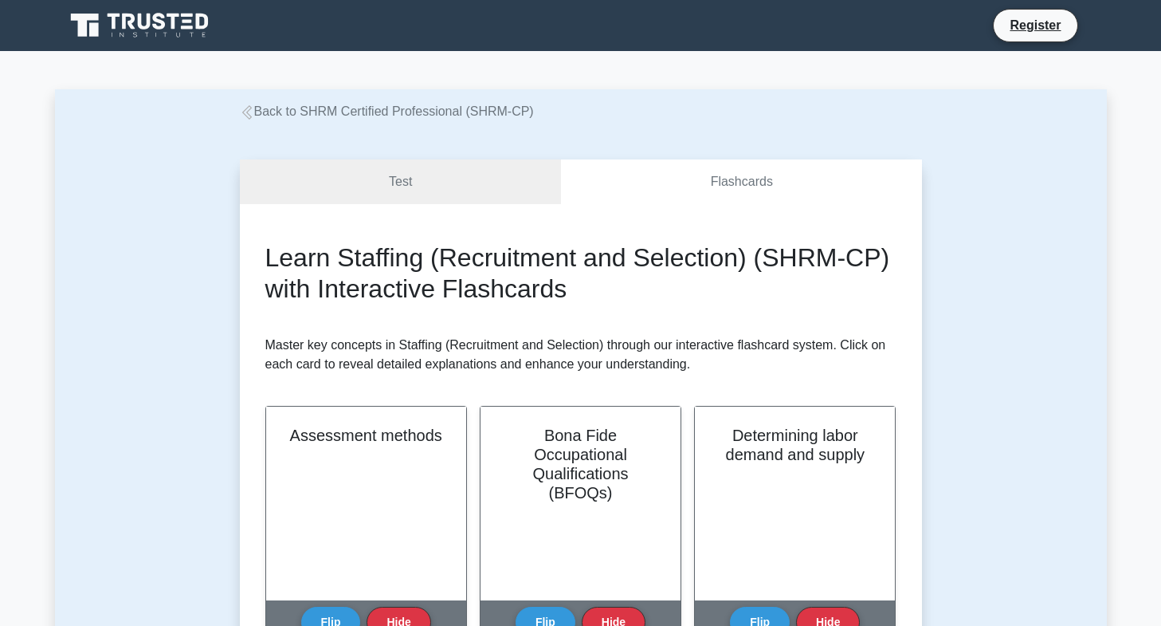 The width and height of the screenshot is (1161, 626). Describe the element at coordinates (386, 111) in the screenshot. I see `a: Back to SHRM Certified Professional (SHRM-CP)` at that location.